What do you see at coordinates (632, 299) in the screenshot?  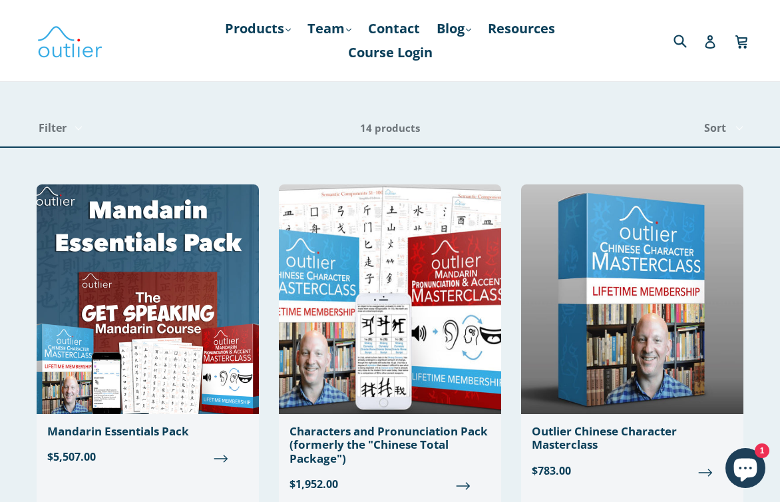 I see `img: Outlier Chinese Character Masterclass Outlier Linguistics` at bounding box center [632, 299].